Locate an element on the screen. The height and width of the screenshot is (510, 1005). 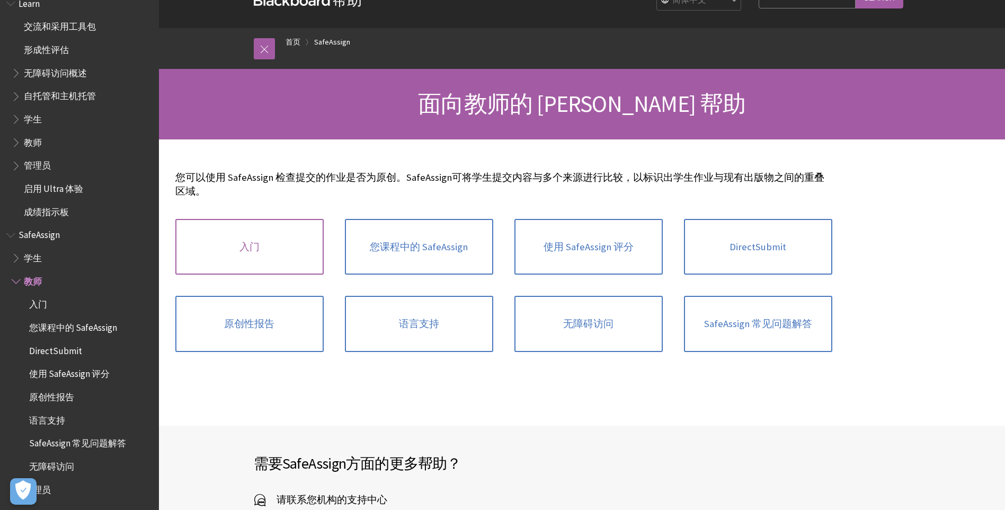
span: 启用 Ultra 体验 is located at coordinates (54, 187).